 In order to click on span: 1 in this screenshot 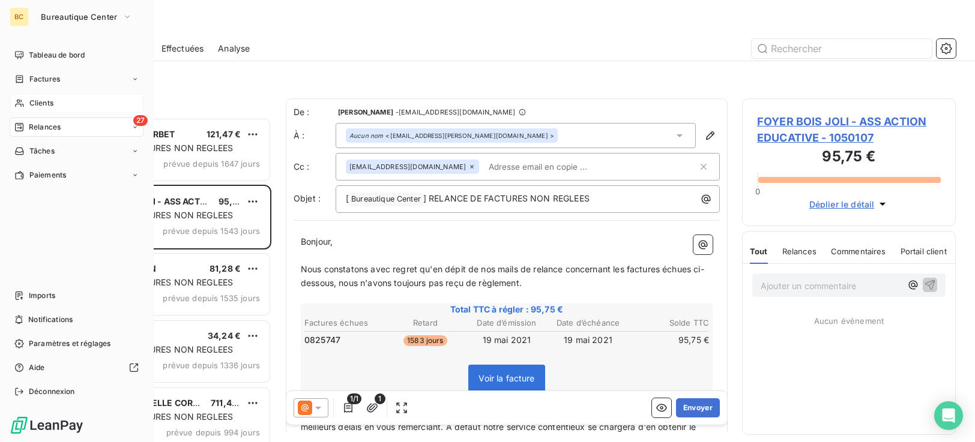, I will do `click(380, 399)`.